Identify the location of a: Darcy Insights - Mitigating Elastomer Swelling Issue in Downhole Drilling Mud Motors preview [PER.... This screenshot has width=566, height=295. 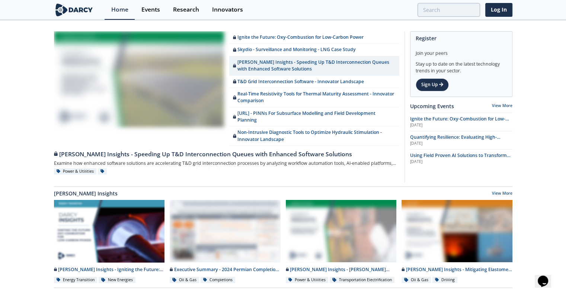
(457, 241).